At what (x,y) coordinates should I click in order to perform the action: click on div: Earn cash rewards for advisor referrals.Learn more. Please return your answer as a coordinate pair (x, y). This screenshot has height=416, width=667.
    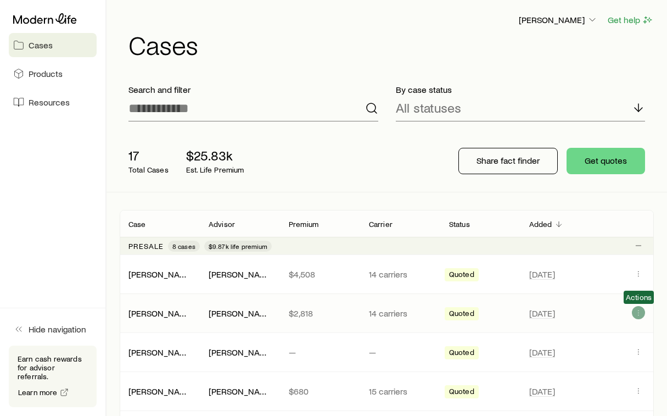
    Looking at the image, I should click on (53, 376).